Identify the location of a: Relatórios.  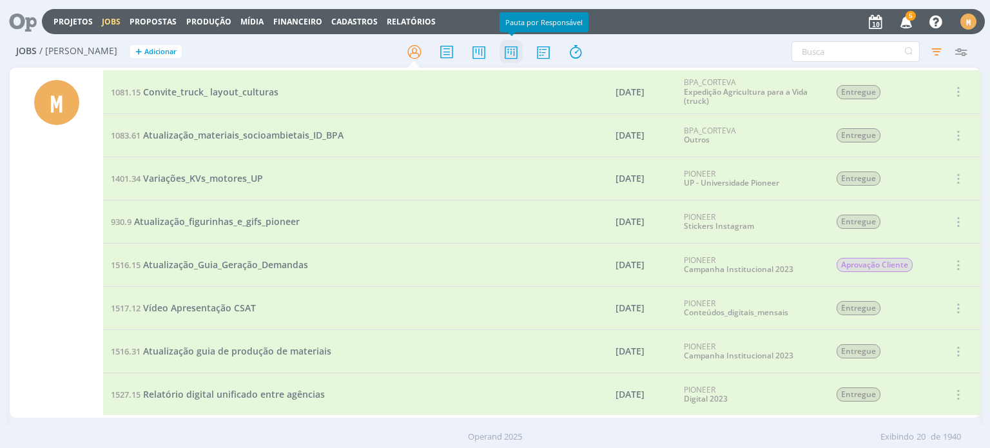
(411, 21).